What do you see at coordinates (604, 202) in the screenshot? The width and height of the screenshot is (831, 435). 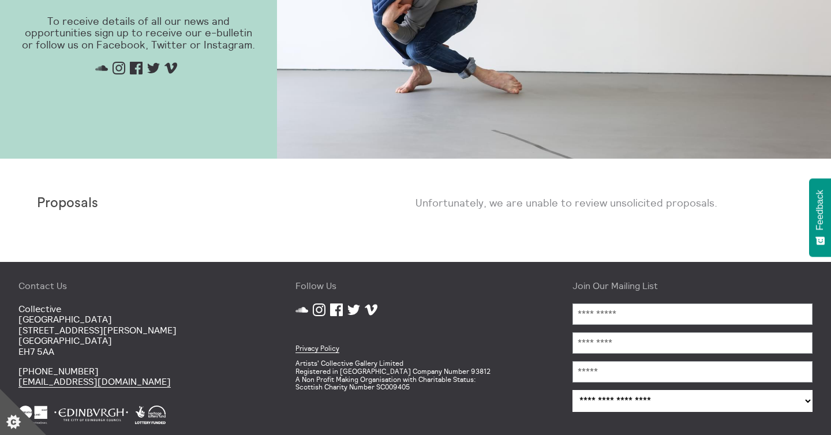 I see `p: Unfortunately, we are unable to review unsolicited proposals.` at bounding box center [604, 202].